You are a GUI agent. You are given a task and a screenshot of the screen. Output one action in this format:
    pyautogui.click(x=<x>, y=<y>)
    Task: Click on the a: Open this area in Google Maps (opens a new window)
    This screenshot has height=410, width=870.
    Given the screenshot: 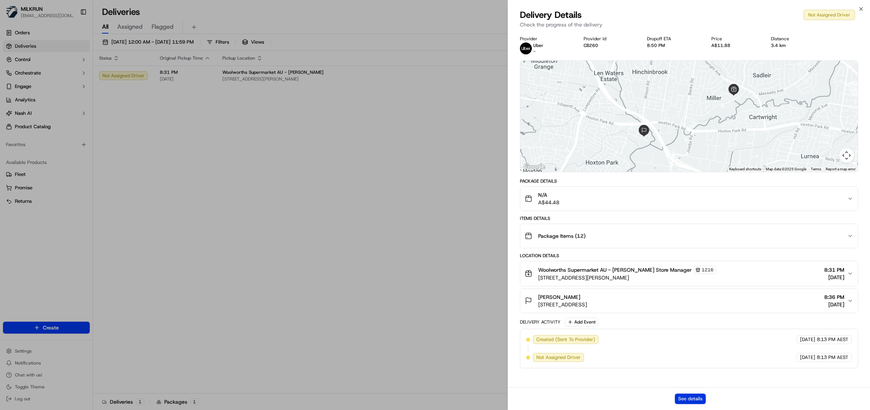 What is the action you would take?
    pyautogui.click(x=534, y=167)
    